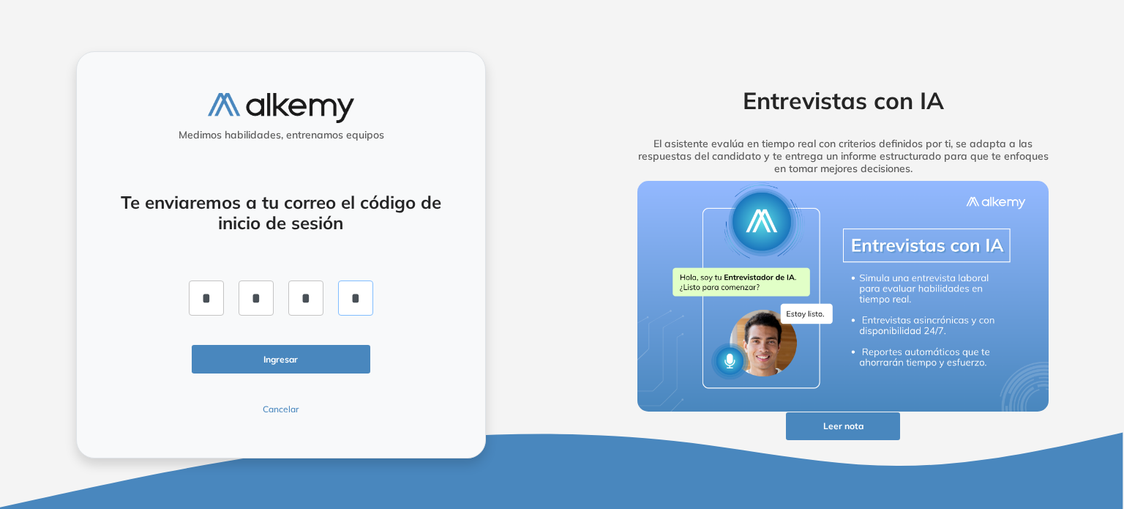 The width and height of the screenshot is (1124, 509). What do you see at coordinates (843, 296) in the screenshot?
I see `img: img-more-info` at bounding box center [843, 296].